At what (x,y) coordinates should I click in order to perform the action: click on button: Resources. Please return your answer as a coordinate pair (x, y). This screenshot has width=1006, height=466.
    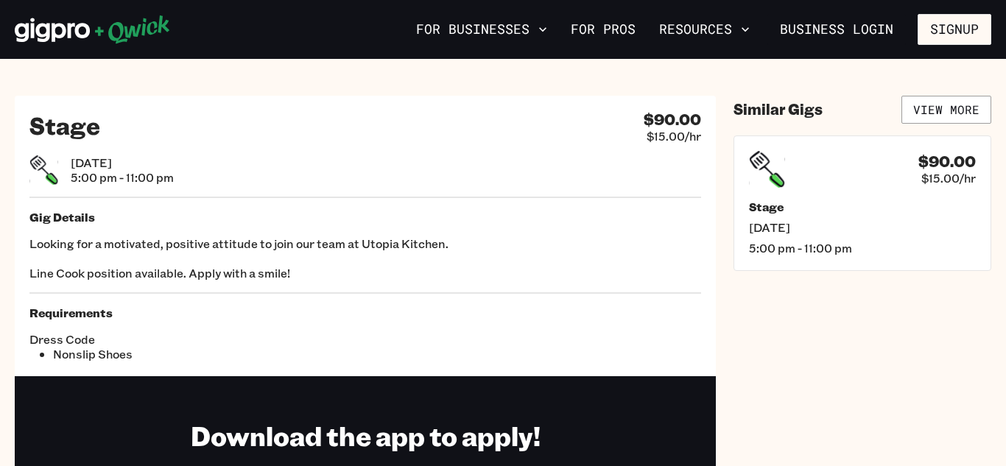
    Looking at the image, I should click on (704, 29).